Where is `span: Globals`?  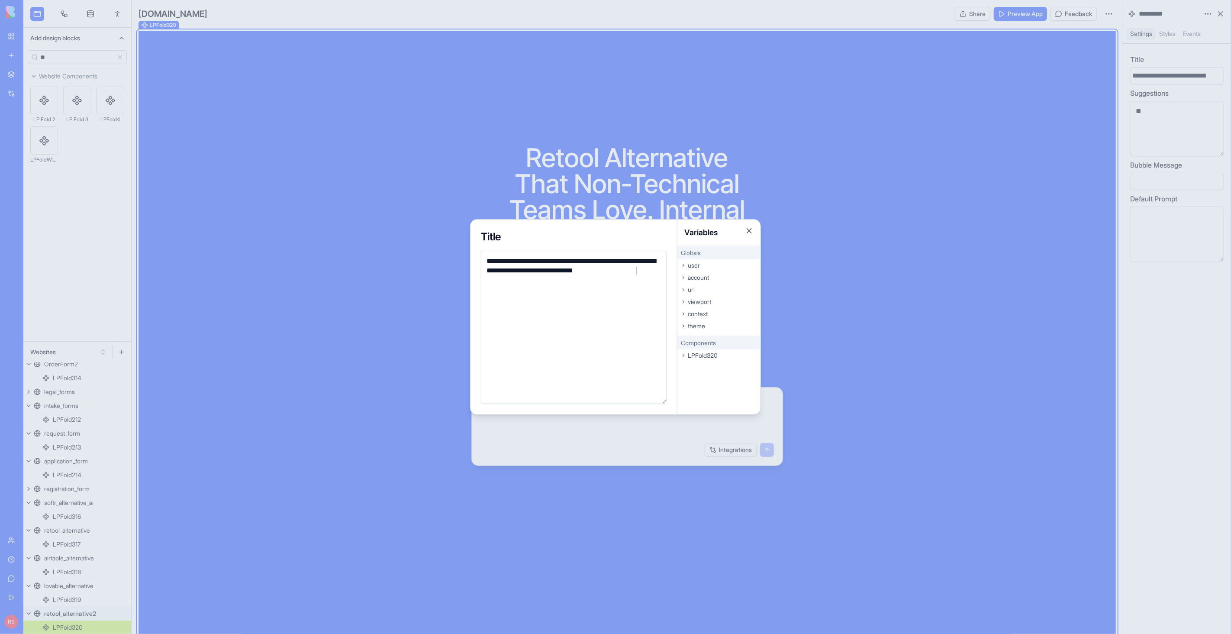 span: Globals is located at coordinates (691, 252).